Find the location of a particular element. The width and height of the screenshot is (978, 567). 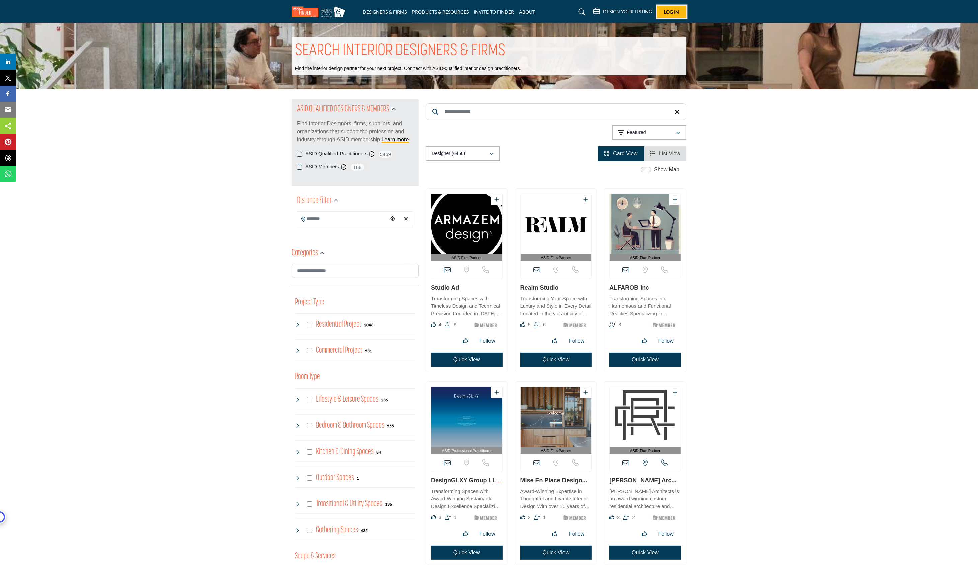

button: Project Type is located at coordinates (310, 302).